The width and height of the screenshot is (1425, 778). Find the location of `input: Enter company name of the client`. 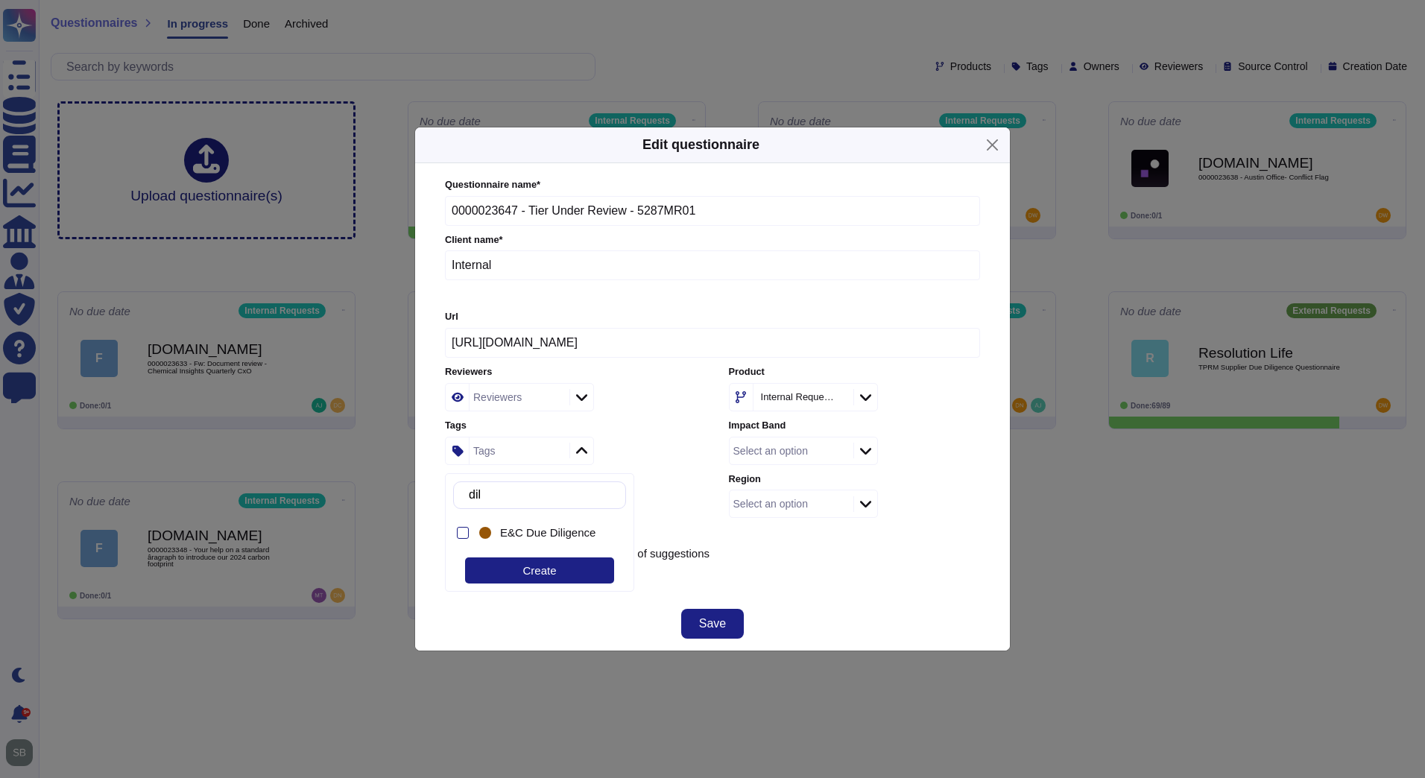

input: Enter company name of the client is located at coordinates (713, 265).